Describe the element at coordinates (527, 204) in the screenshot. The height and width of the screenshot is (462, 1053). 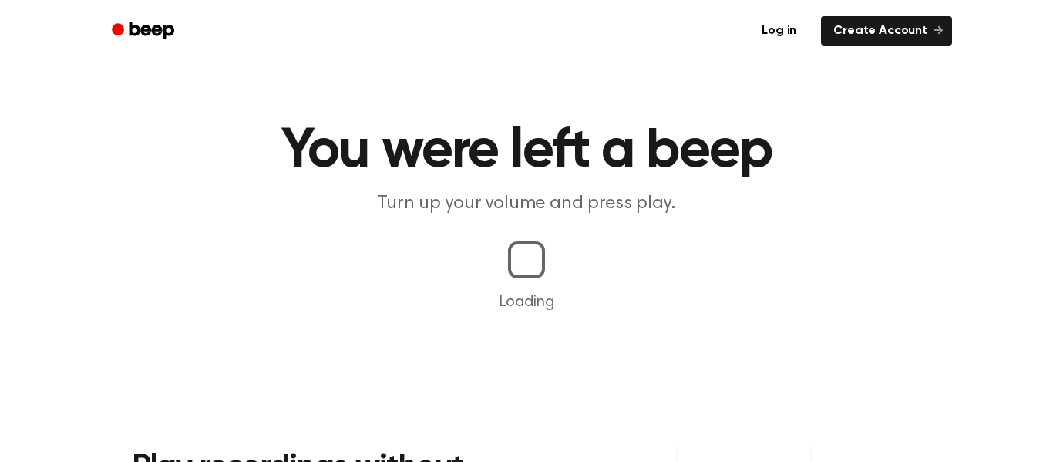
I see `p: Turn up your volume and press play.` at that location.